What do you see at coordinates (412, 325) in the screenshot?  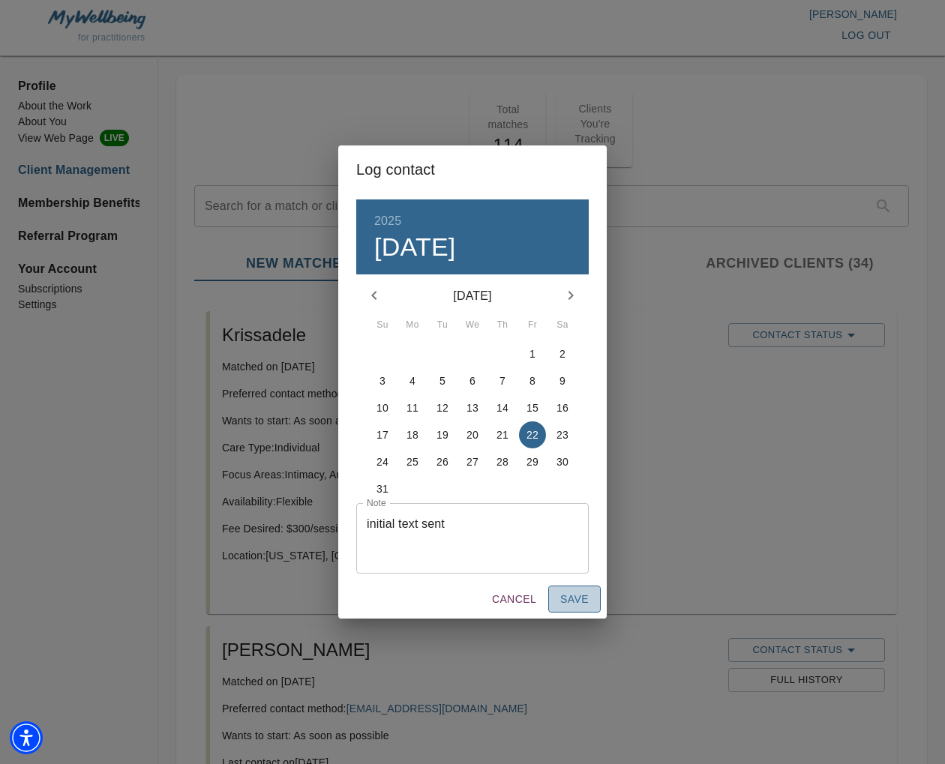 I see `span: Mo` at bounding box center [412, 325].